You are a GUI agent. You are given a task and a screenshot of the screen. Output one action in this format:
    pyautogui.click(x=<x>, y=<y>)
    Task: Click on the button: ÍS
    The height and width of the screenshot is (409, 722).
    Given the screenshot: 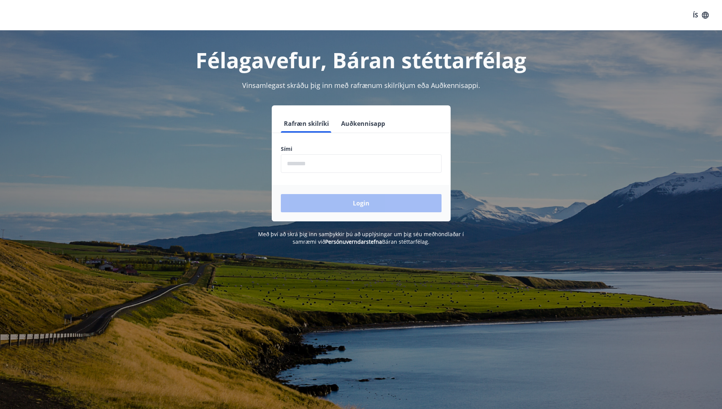 What is the action you would take?
    pyautogui.click(x=701, y=15)
    